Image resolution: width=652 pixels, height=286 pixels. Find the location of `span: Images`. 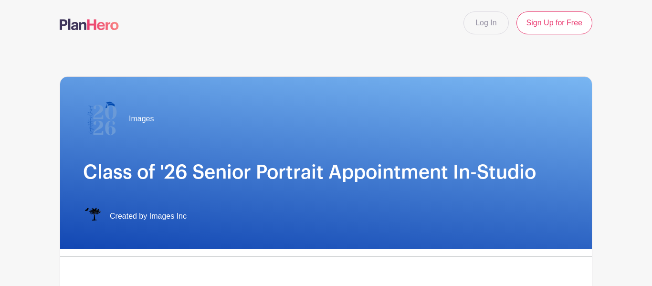

span: Images is located at coordinates (141, 119).